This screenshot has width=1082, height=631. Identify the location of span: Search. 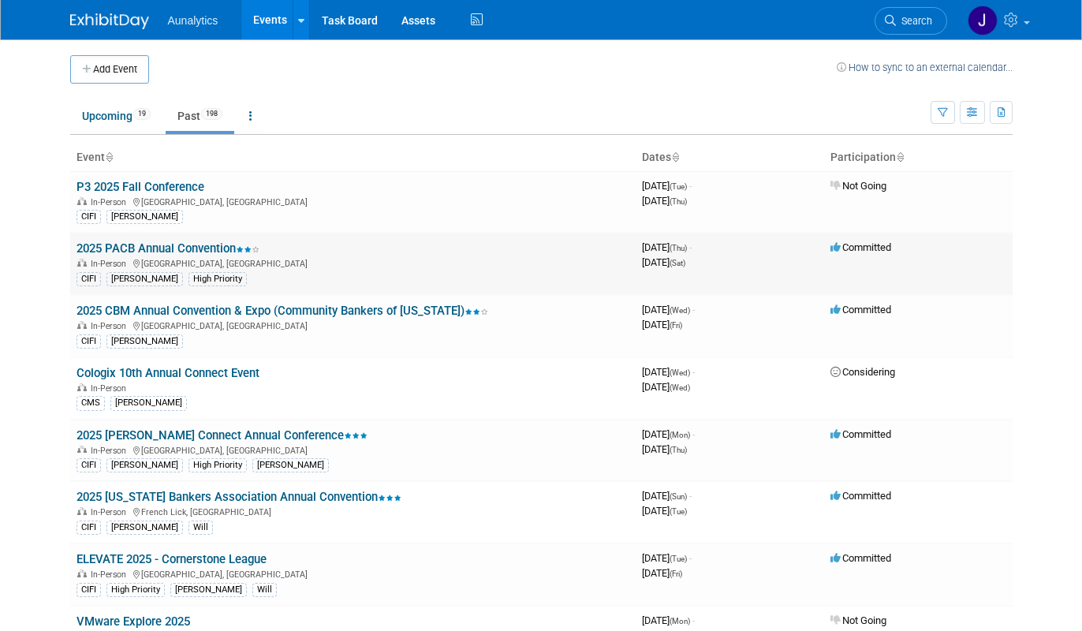
(914, 21).